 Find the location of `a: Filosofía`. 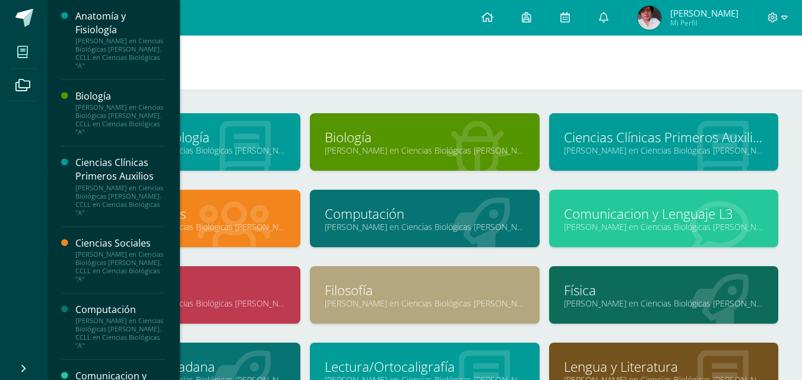

a: Filosofía is located at coordinates (424, 290).